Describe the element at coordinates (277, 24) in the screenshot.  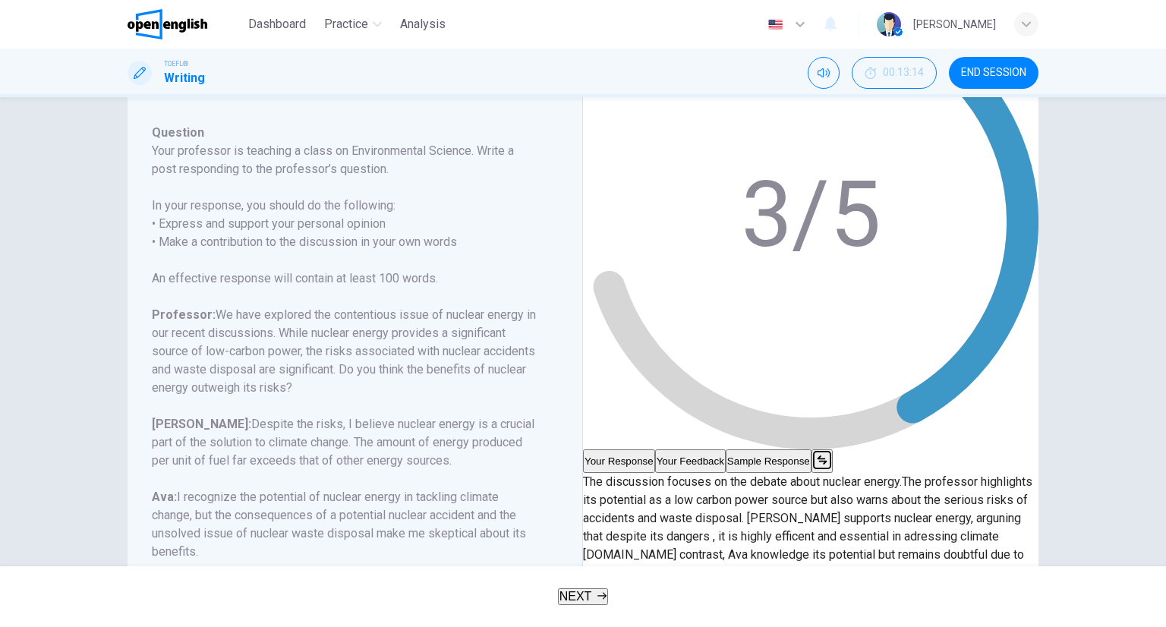
I see `span: Dashboard` at that location.